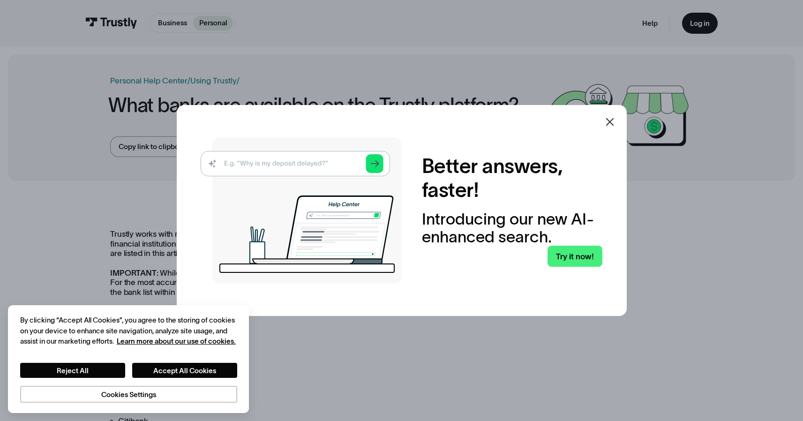 The width and height of the screenshot is (803, 421). I want to click on button: Reject All, so click(73, 370).